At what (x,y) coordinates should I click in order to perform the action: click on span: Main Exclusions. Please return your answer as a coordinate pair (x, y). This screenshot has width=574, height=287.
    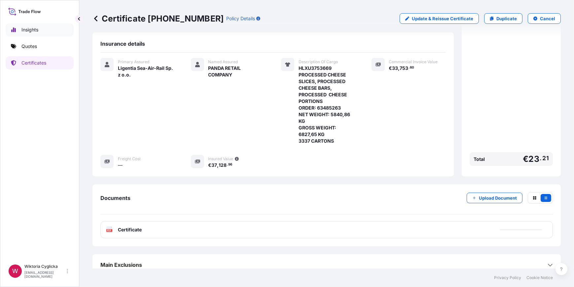
    Looking at the image, I should click on (121, 264).